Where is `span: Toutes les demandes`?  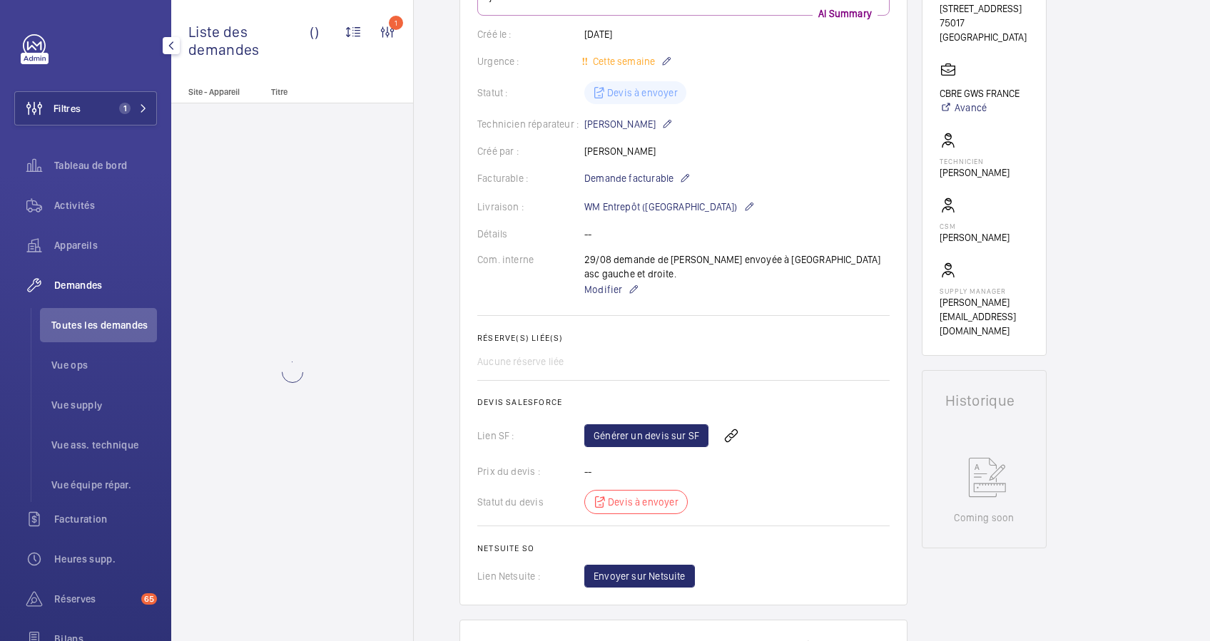
span: Toutes les demandes is located at coordinates (104, 325).